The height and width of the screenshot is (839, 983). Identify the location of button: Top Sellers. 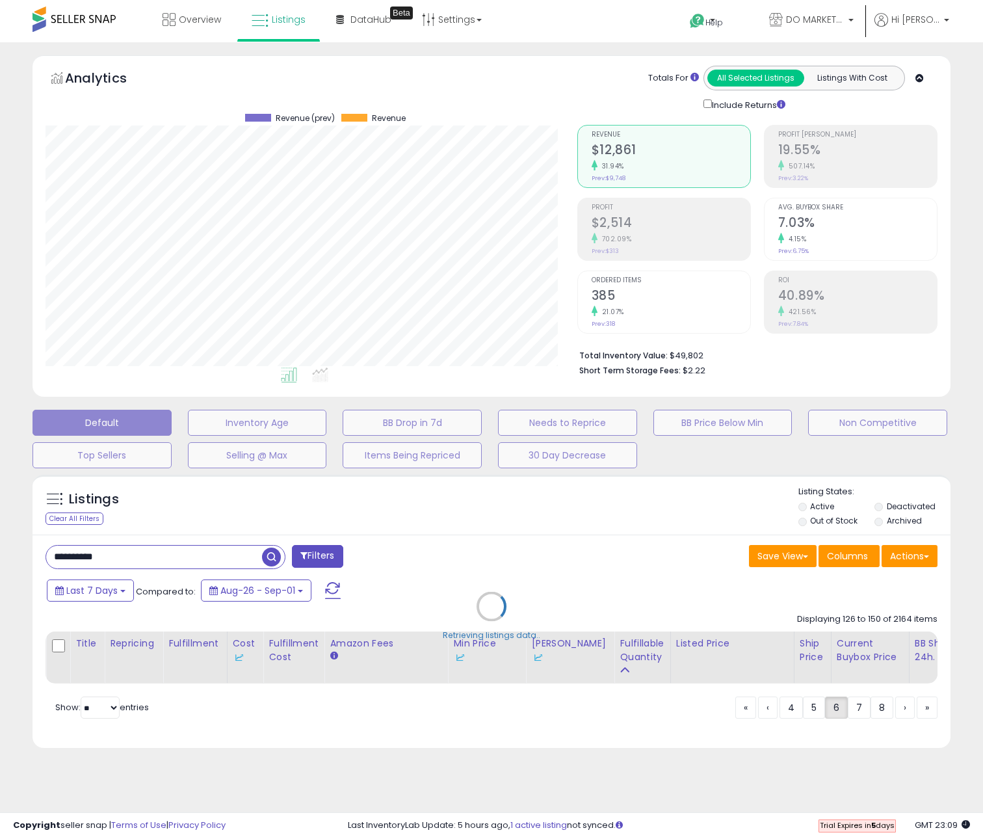
(102, 455).